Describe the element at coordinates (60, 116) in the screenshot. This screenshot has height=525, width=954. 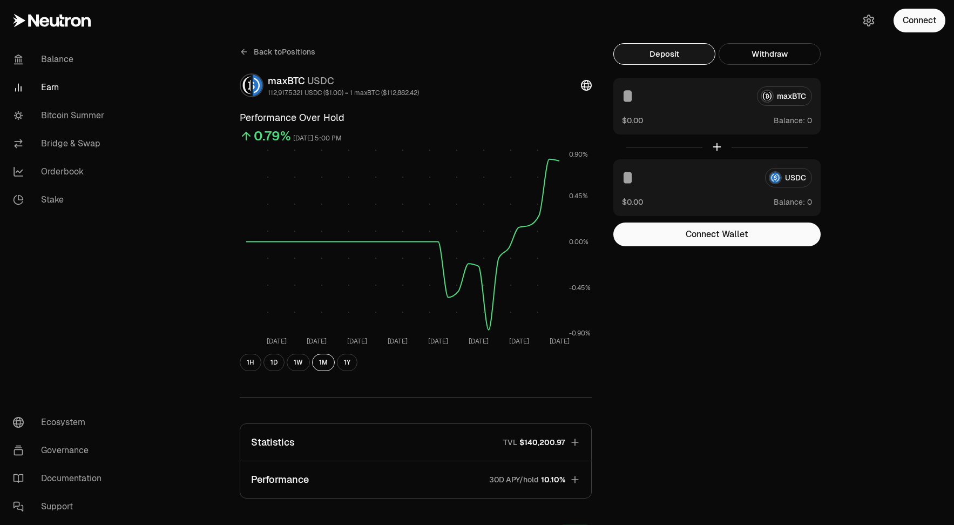
I see `a: Bitcoin Summer` at that location.